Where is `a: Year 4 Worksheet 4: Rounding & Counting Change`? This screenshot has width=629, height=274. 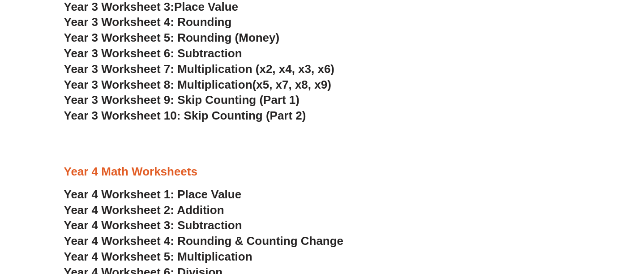
a: Year 4 Worksheet 4: Rounding & Counting Change is located at coordinates (204, 241).